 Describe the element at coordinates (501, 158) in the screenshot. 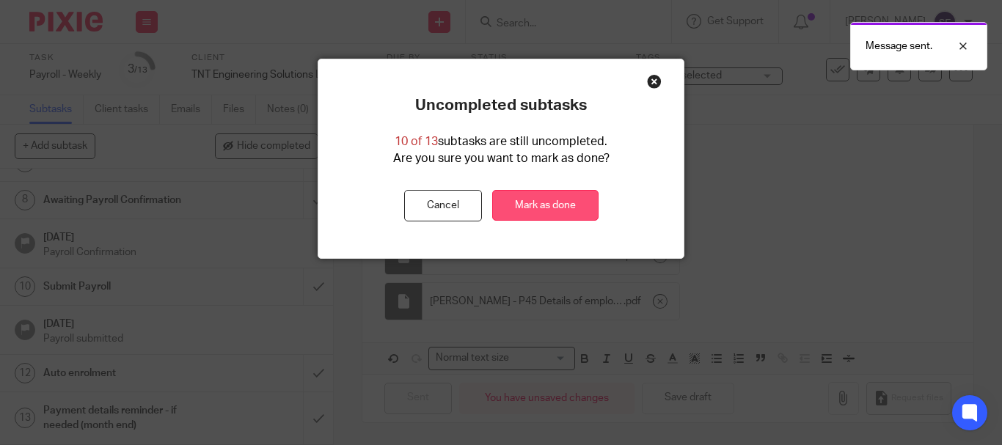

I see `p: Are you sure you want to mark as done?` at that location.